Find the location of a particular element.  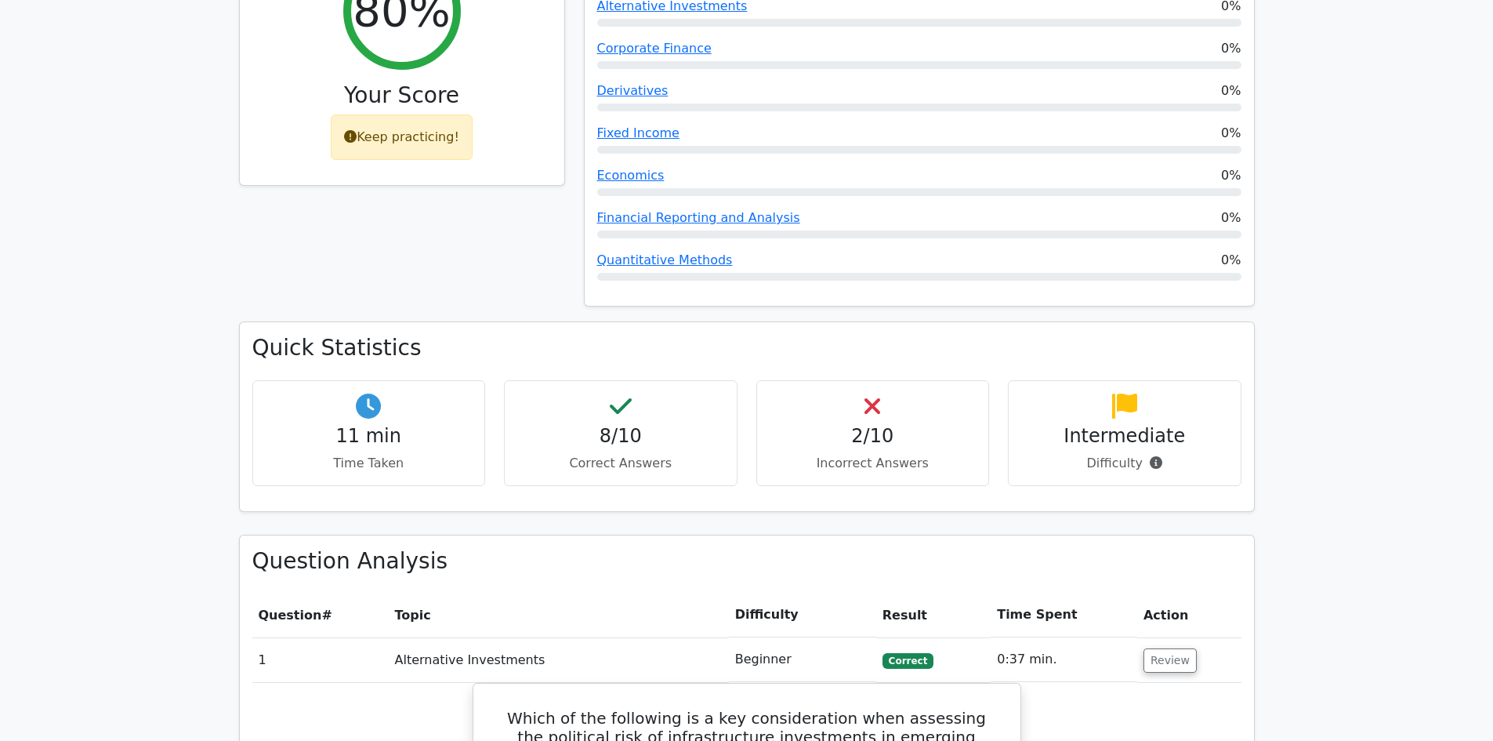

h3: Question Analysis is located at coordinates (747, 561).